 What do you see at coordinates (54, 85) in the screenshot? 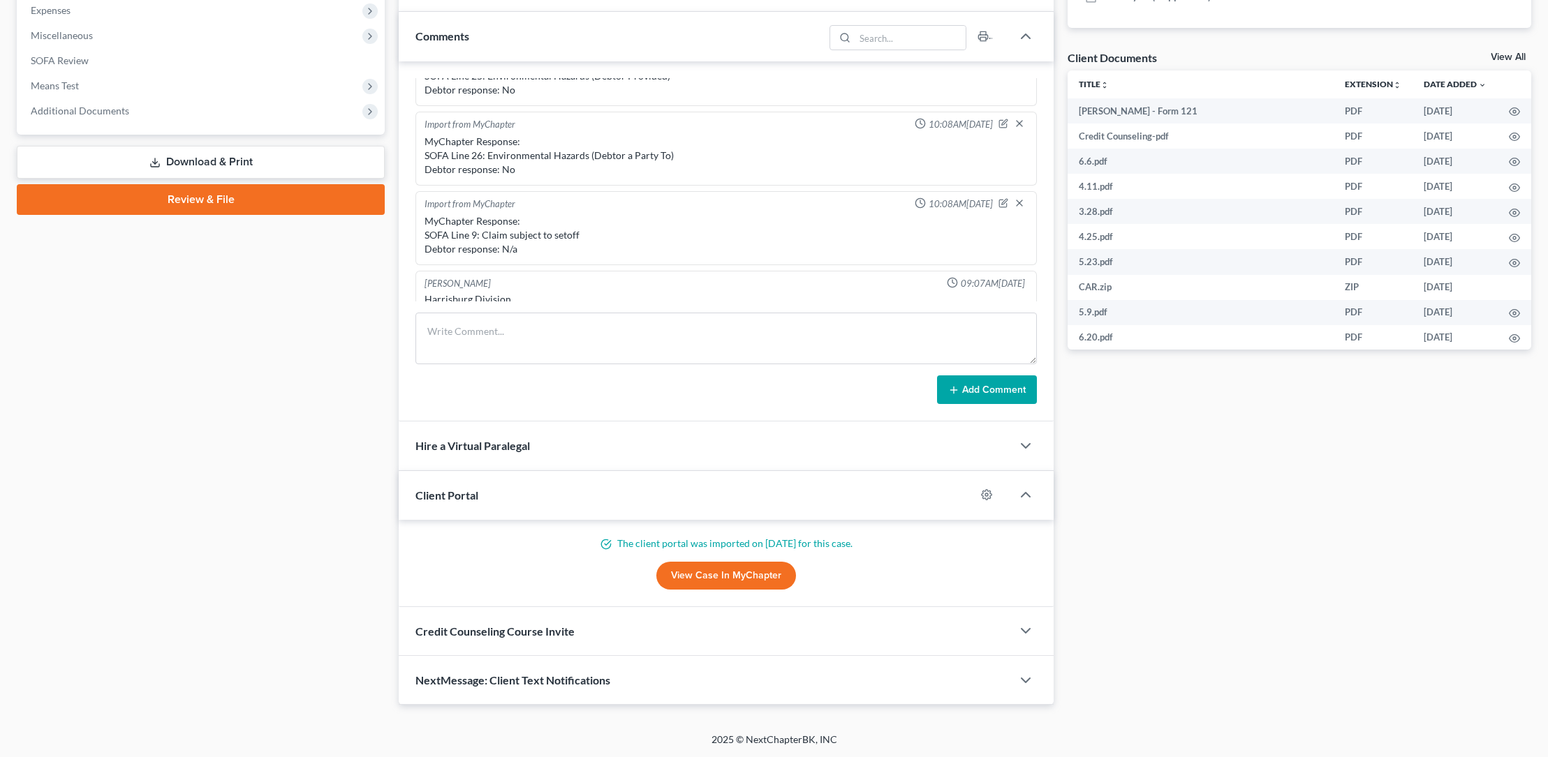
I see `span: Means Test` at bounding box center [54, 85].